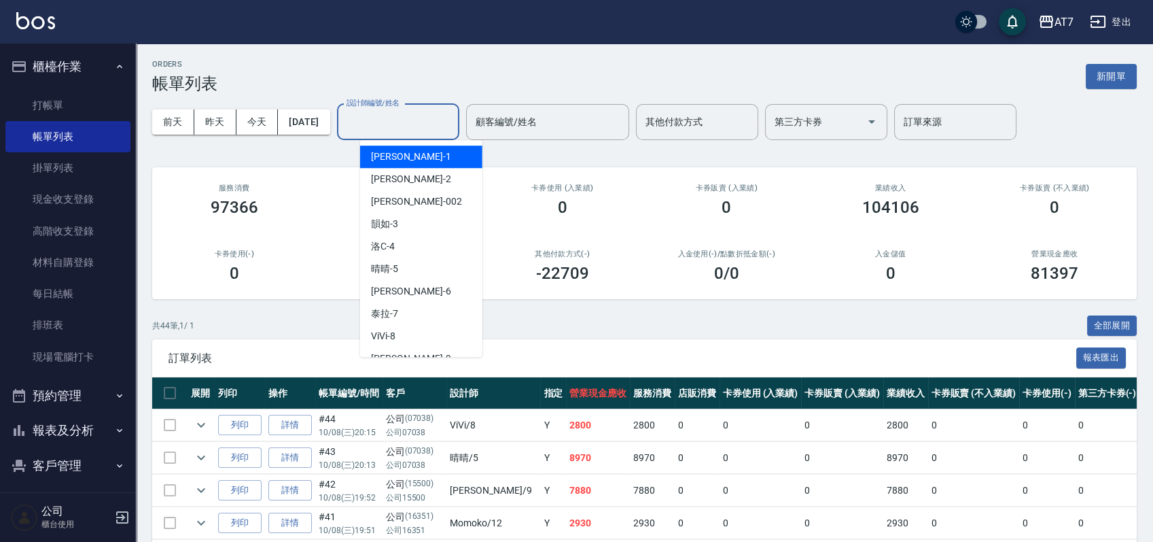 This screenshot has width=1153, height=542. What do you see at coordinates (761, 393) in the screenshot?
I see `th: 卡券使用 (入業績)` at bounding box center [761, 393].